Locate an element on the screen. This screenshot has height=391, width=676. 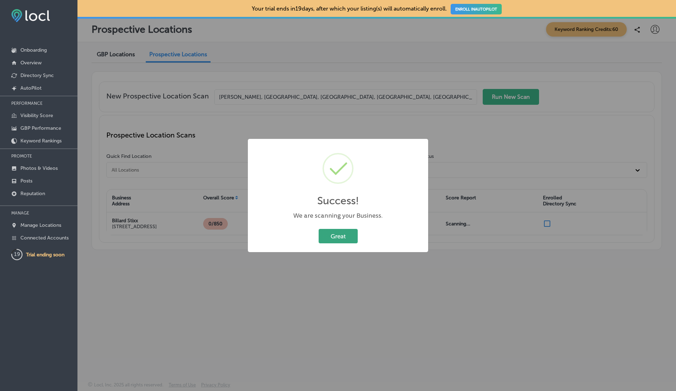
p: GBP Performance is located at coordinates (41, 128).